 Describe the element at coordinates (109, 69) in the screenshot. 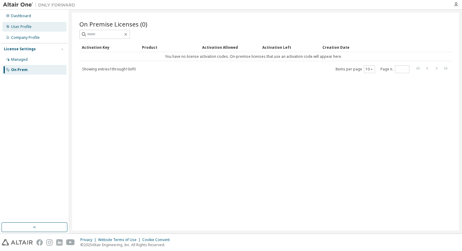

I see `span: Showing entries 1 through 10 of 0` at that location.